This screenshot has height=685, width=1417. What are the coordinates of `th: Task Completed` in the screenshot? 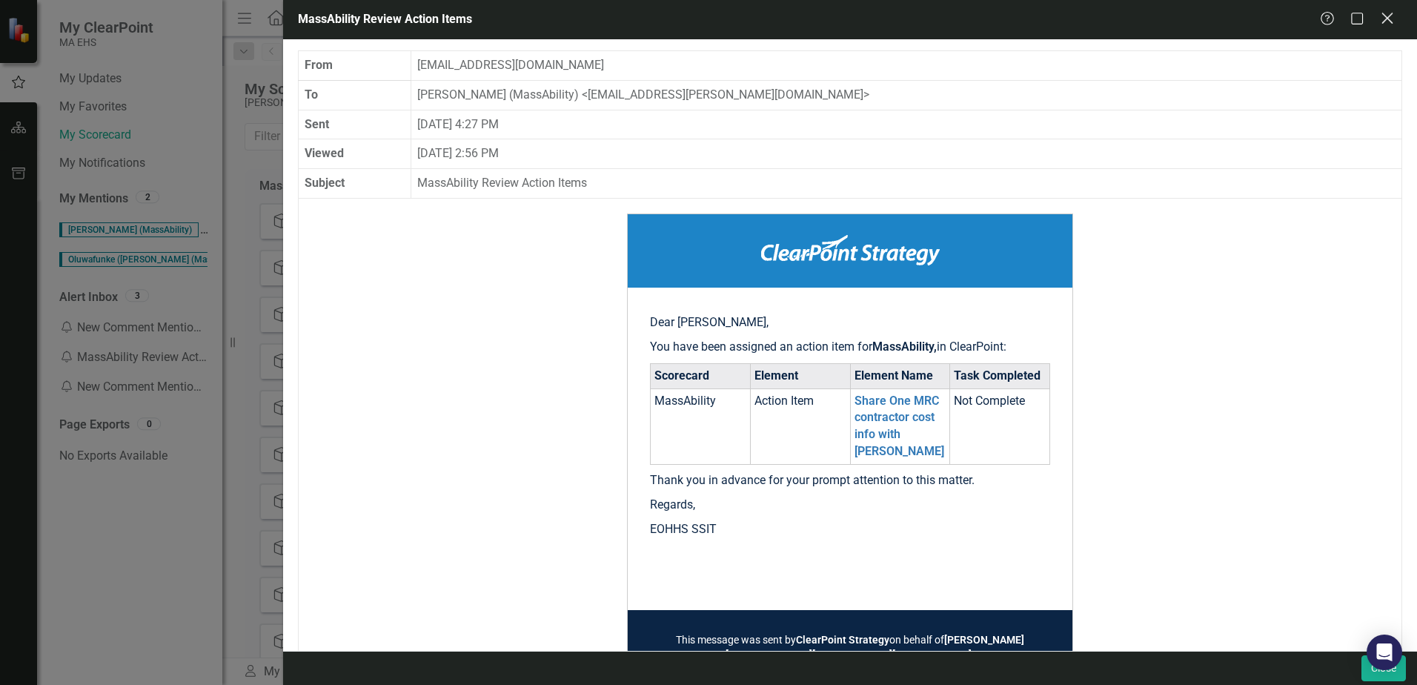 It's located at (1000, 376).